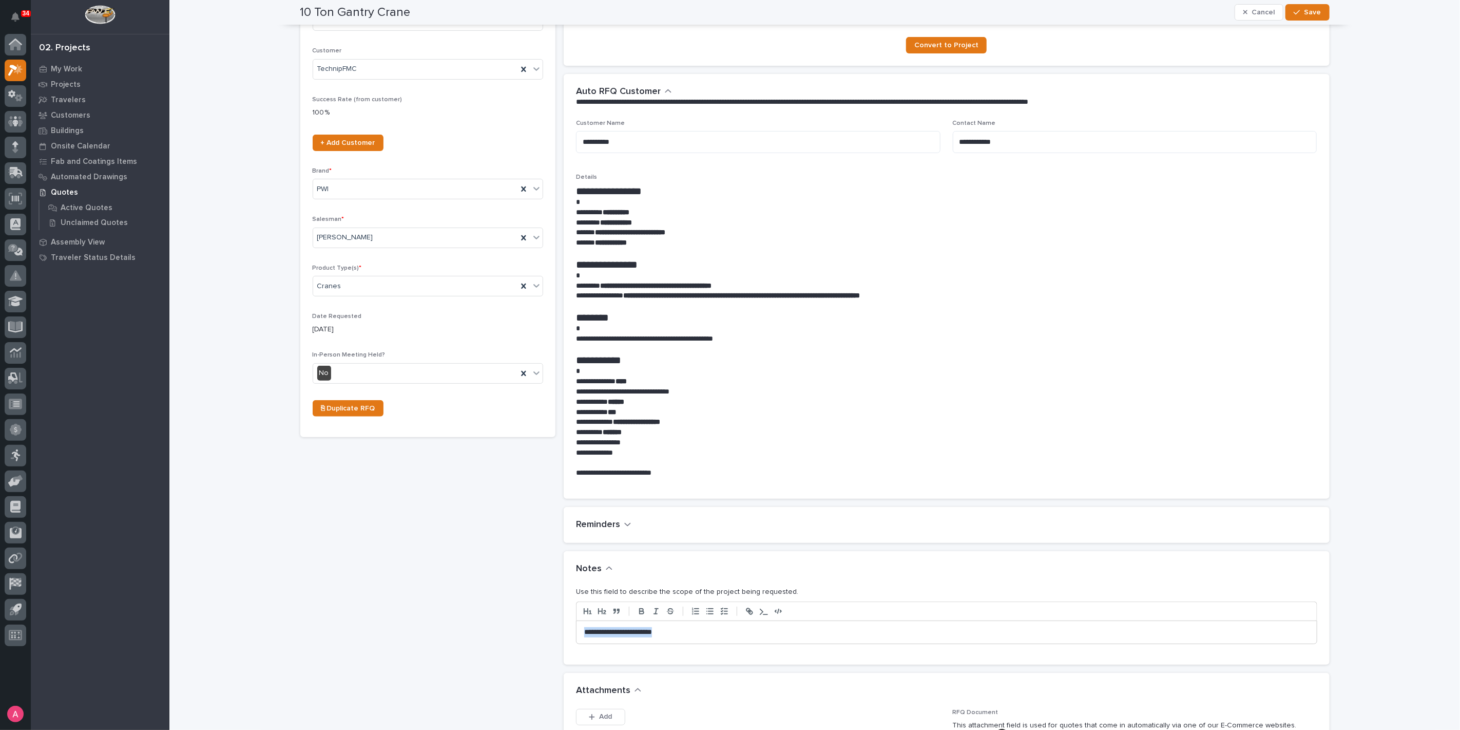 Image resolution: width=1460 pixels, height=730 pixels. What do you see at coordinates (1307, 12) in the screenshot?
I see `button: Save` at bounding box center [1307, 12].